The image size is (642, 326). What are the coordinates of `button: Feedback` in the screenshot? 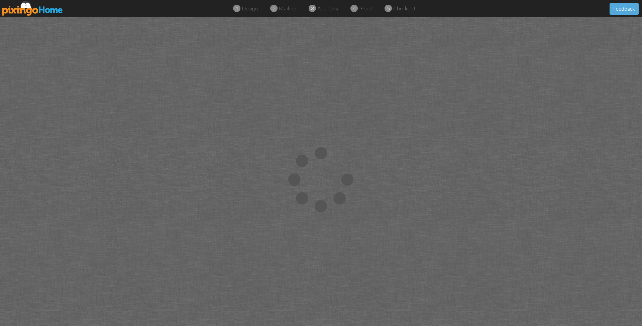 It's located at (624, 9).